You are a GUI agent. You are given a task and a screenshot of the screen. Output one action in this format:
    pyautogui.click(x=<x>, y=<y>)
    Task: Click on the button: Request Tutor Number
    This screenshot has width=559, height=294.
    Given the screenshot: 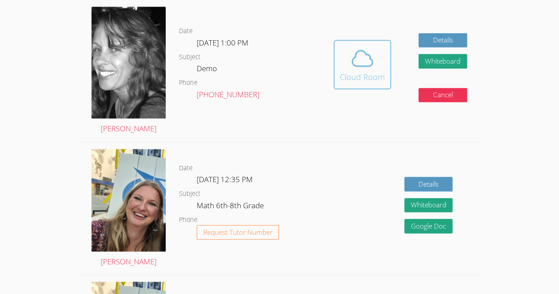 What is the action you would take?
    pyautogui.click(x=238, y=232)
    